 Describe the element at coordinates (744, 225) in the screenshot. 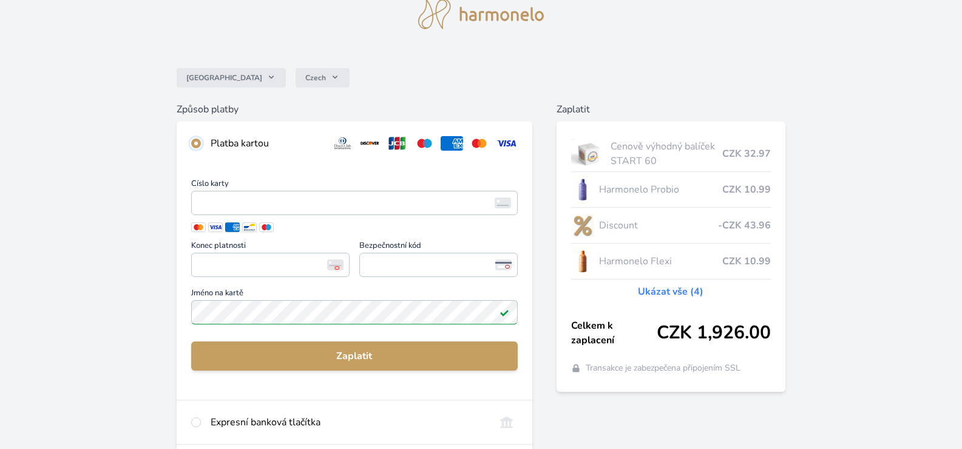

I see `span: -CZK 43.96` at that location.